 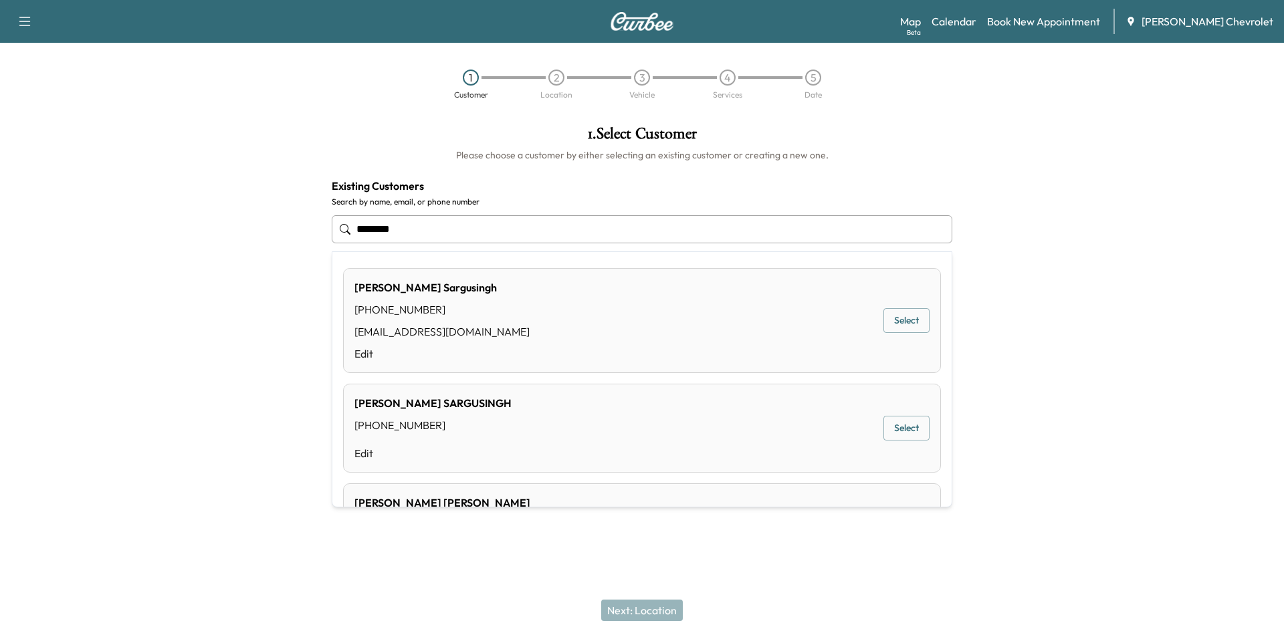 What do you see at coordinates (910, 21) in the screenshot?
I see `a: MapBeta` at bounding box center [910, 21].